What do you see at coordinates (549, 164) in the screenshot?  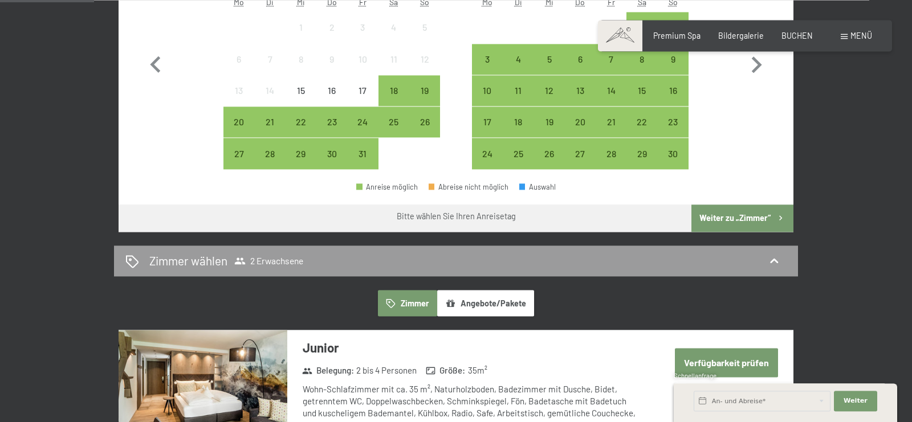 I see `div: 26` at bounding box center [549, 164].